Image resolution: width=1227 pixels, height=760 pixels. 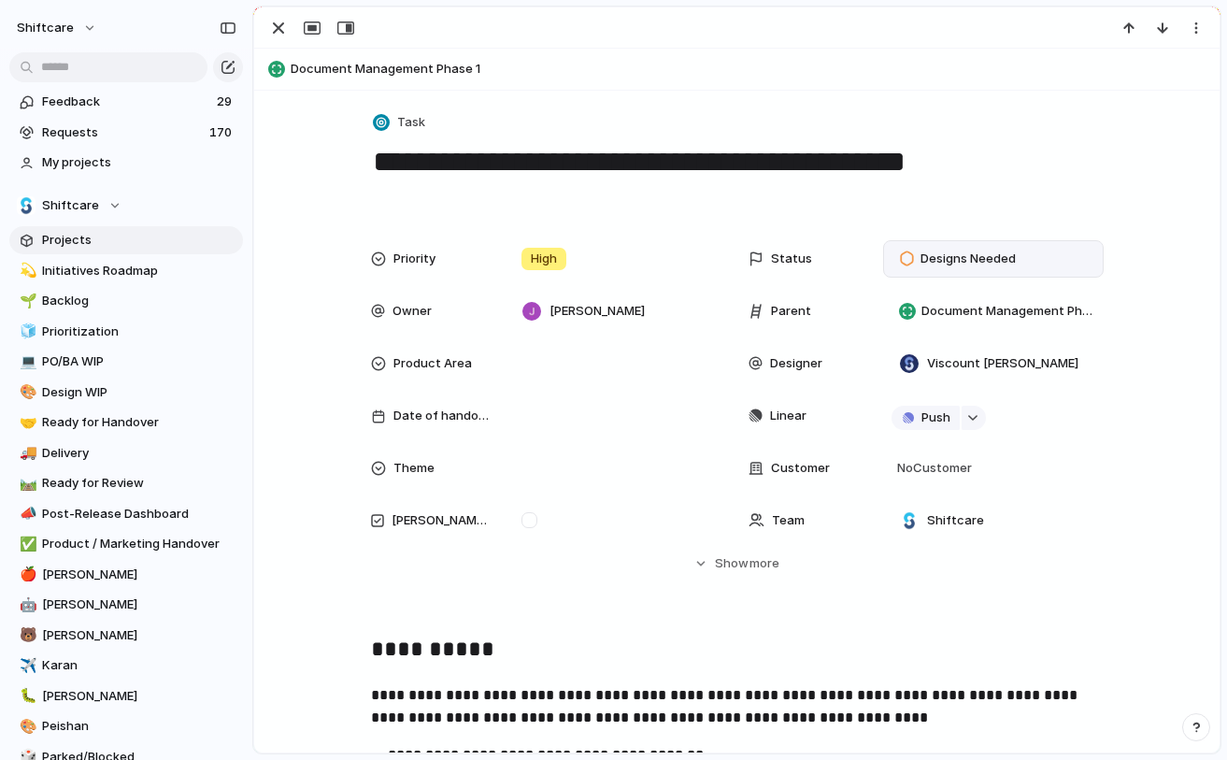 What do you see at coordinates (800, 468) in the screenshot?
I see `span: Customer` at bounding box center [800, 468].